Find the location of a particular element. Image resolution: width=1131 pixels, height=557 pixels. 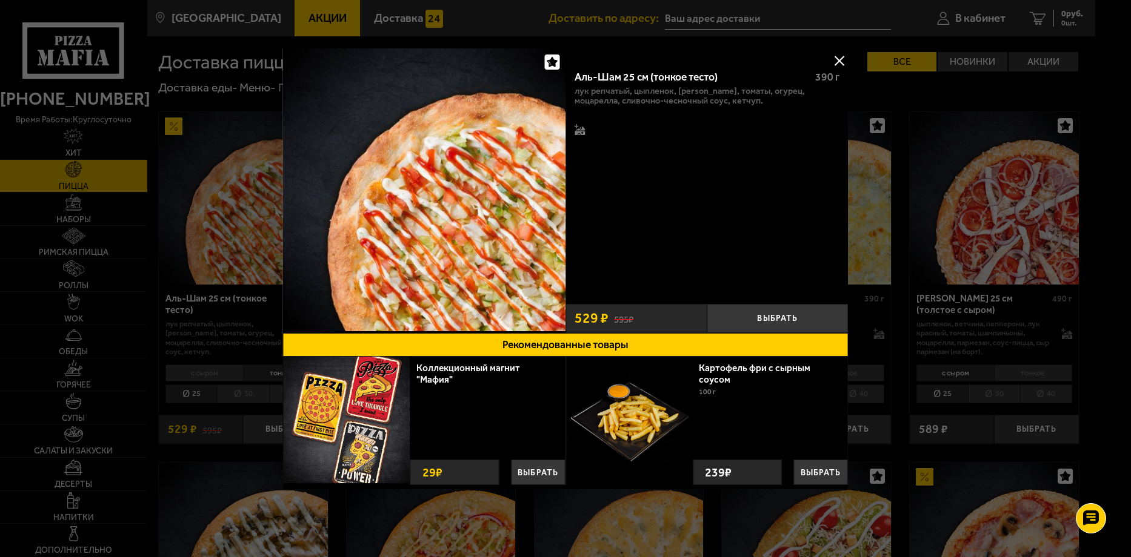

div: Аль-Шам 25 см (тонкое тесто) is located at coordinates (689, 77).